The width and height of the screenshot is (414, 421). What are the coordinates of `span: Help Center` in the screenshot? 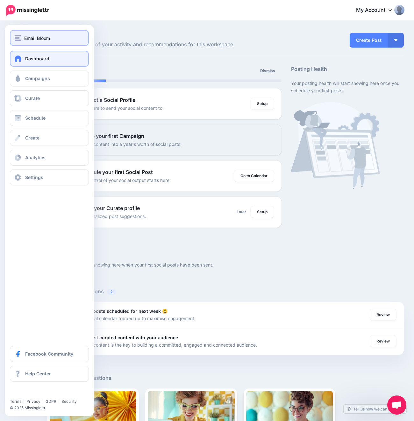 It's located at (38, 373).